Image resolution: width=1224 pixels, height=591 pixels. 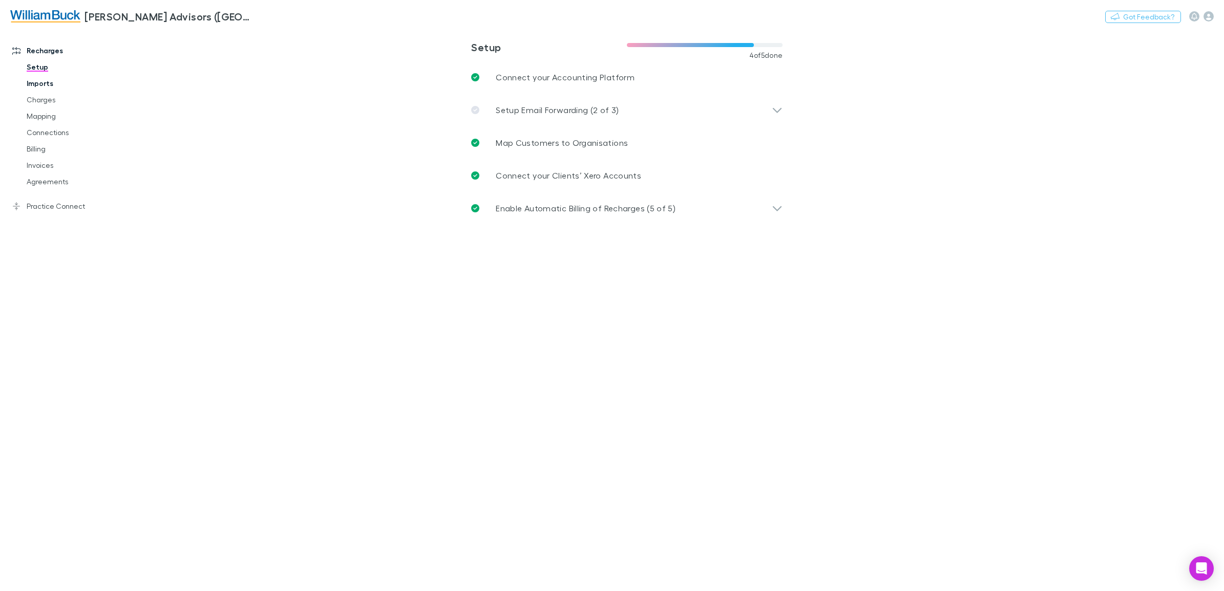 What do you see at coordinates (80, 116) in the screenshot?
I see `a: Mapping` at bounding box center [80, 116].